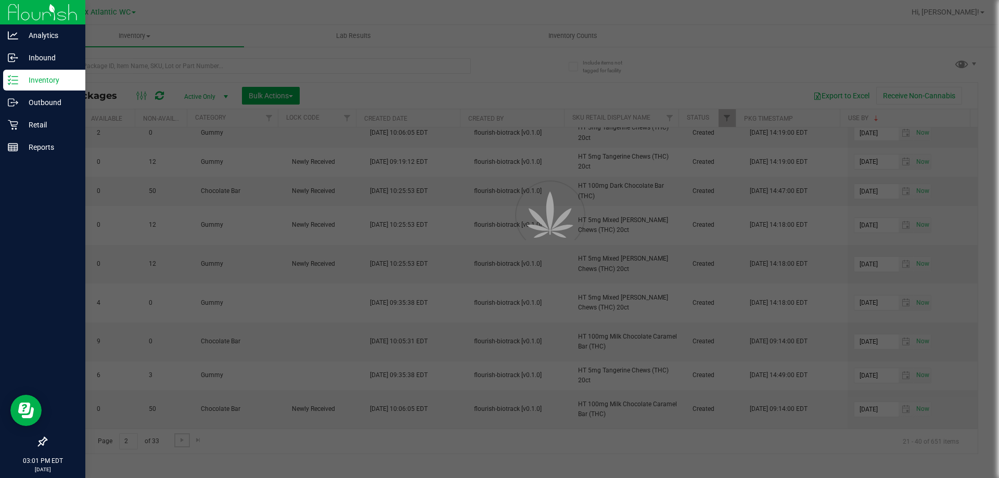 The height and width of the screenshot is (478, 999). I want to click on p: Analytics, so click(49, 35).